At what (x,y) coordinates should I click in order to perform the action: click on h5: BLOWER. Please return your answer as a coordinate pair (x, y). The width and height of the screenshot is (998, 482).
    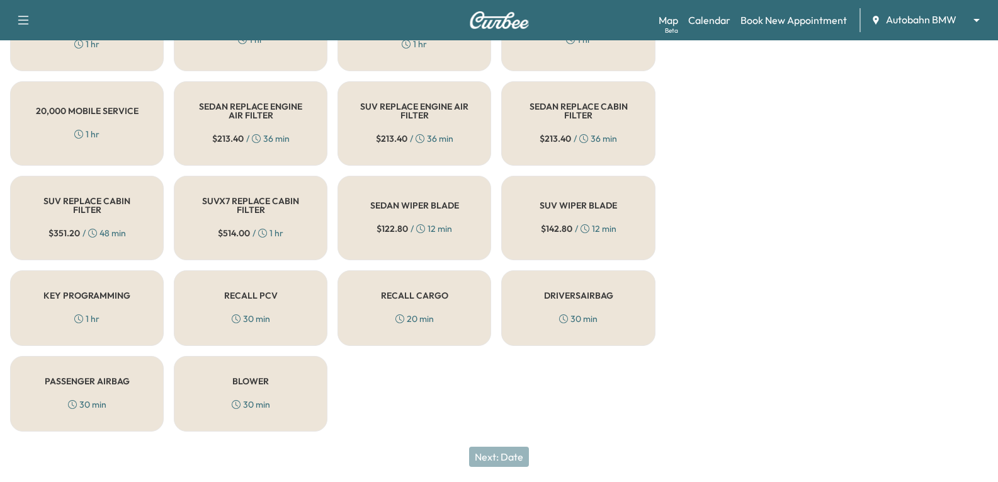
    Looking at the image, I should click on (251, 381).